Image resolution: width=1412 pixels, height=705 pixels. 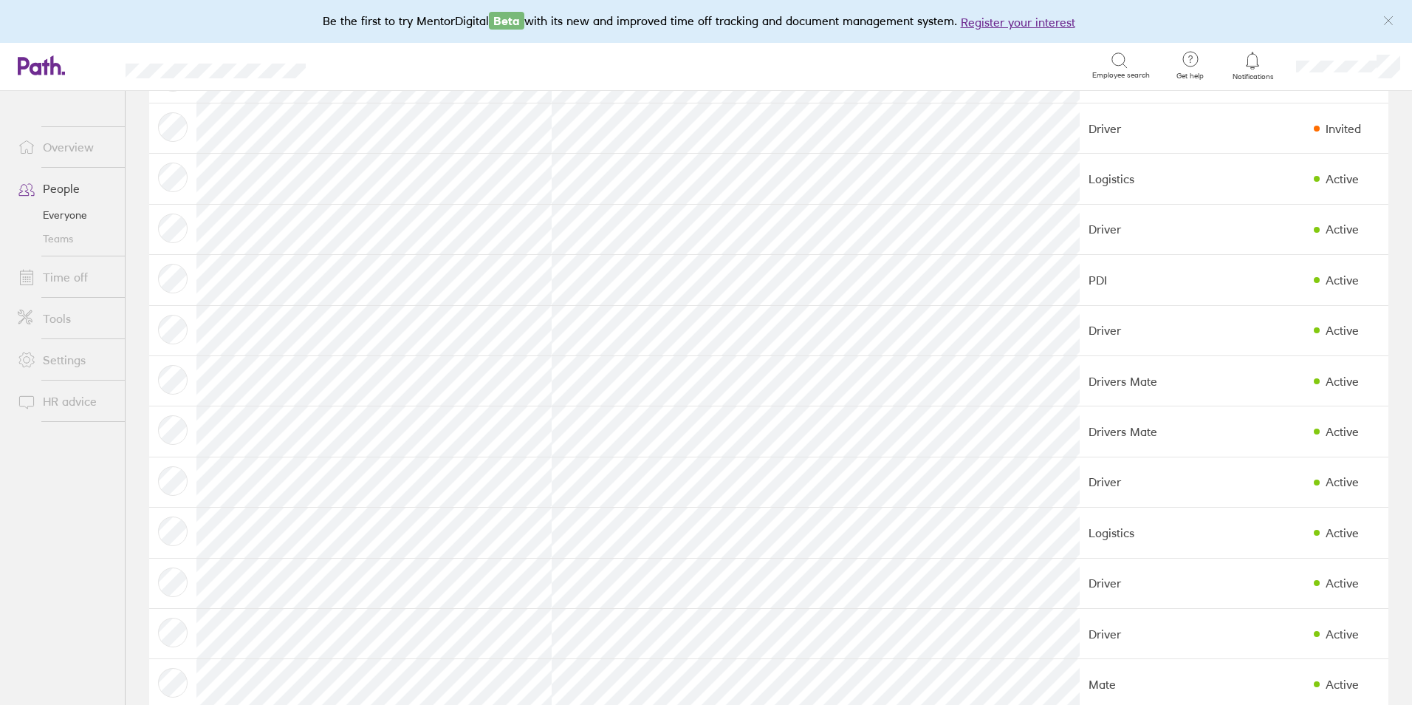 I want to click on div: Invited, so click(x=1344, y=129).